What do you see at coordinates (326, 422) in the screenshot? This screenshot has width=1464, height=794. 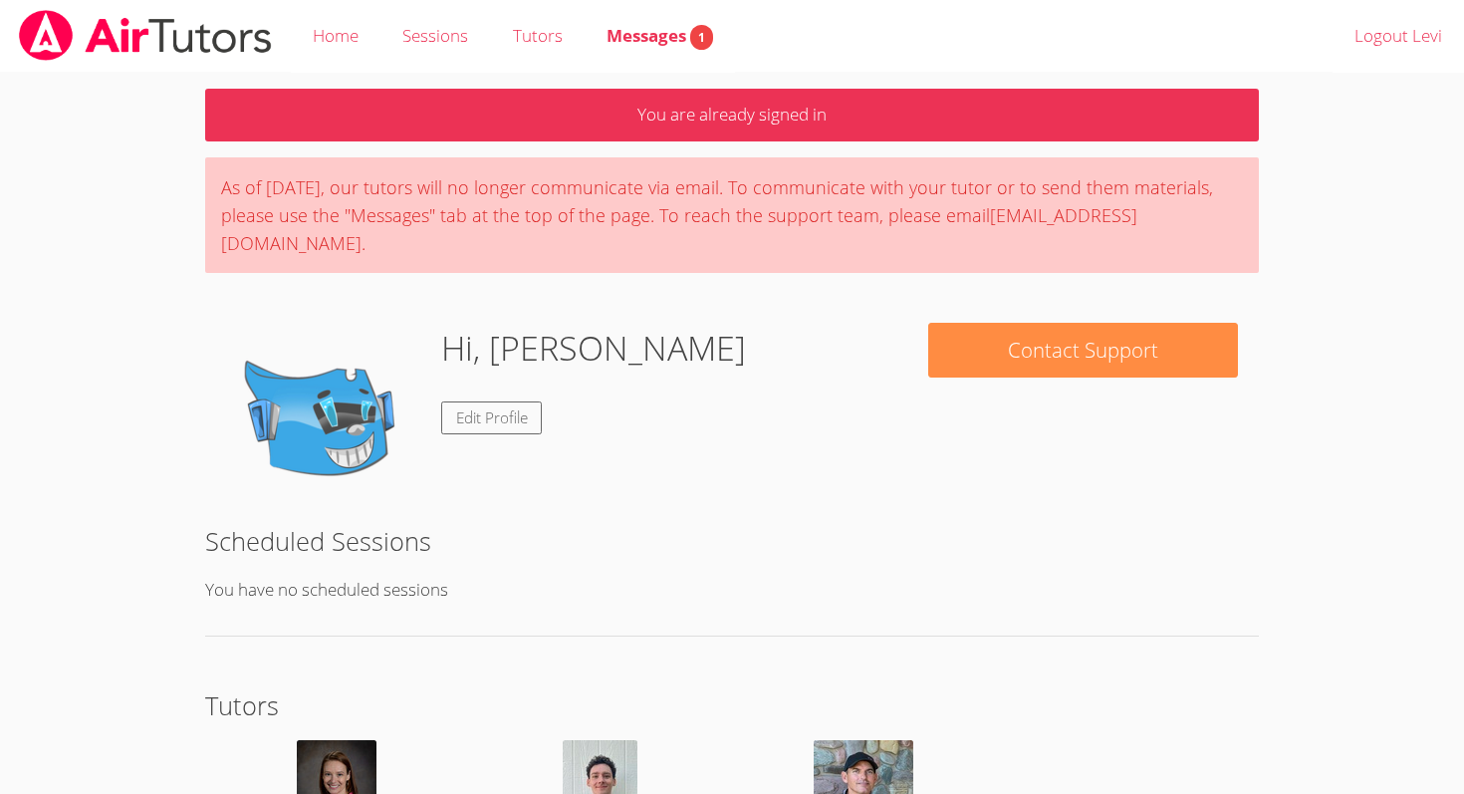 I see `img: default.png` at bounding box center [326, 422].